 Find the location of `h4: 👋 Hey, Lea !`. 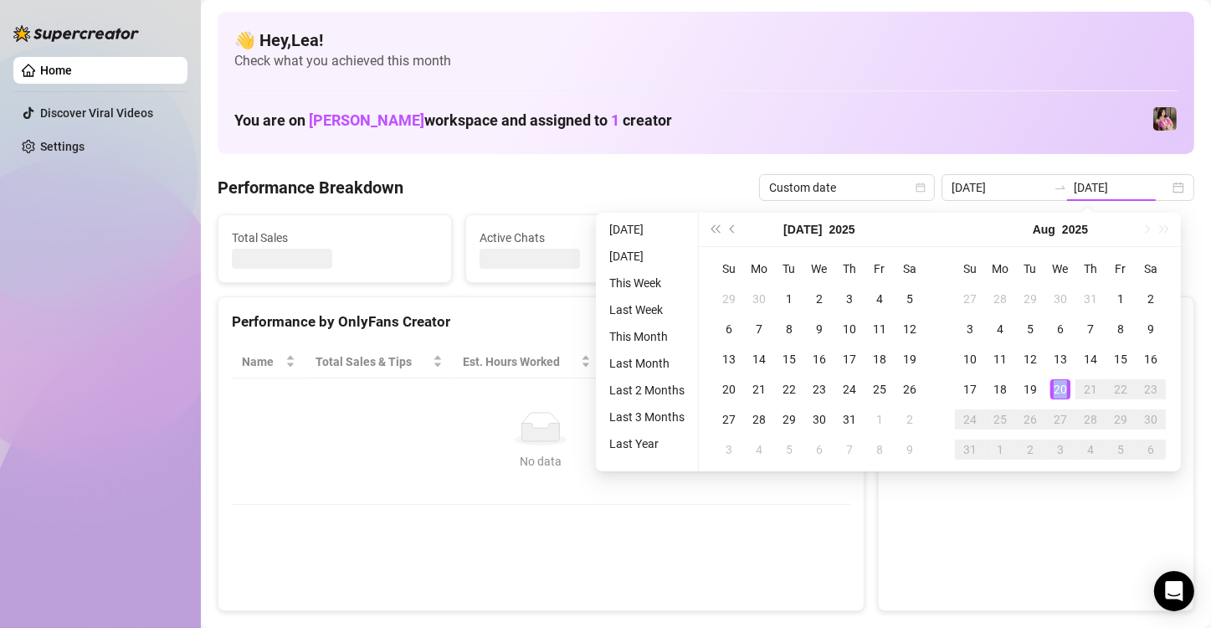

h4: 👋 Hey, Lea ! is located at coordinates (705, 40).